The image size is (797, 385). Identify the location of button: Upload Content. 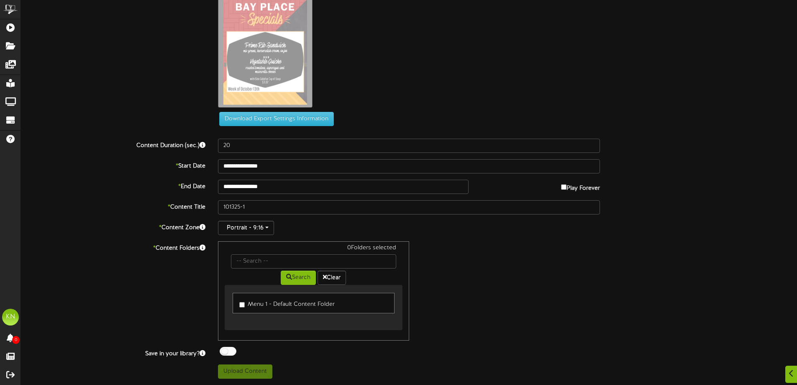
(245, 371).